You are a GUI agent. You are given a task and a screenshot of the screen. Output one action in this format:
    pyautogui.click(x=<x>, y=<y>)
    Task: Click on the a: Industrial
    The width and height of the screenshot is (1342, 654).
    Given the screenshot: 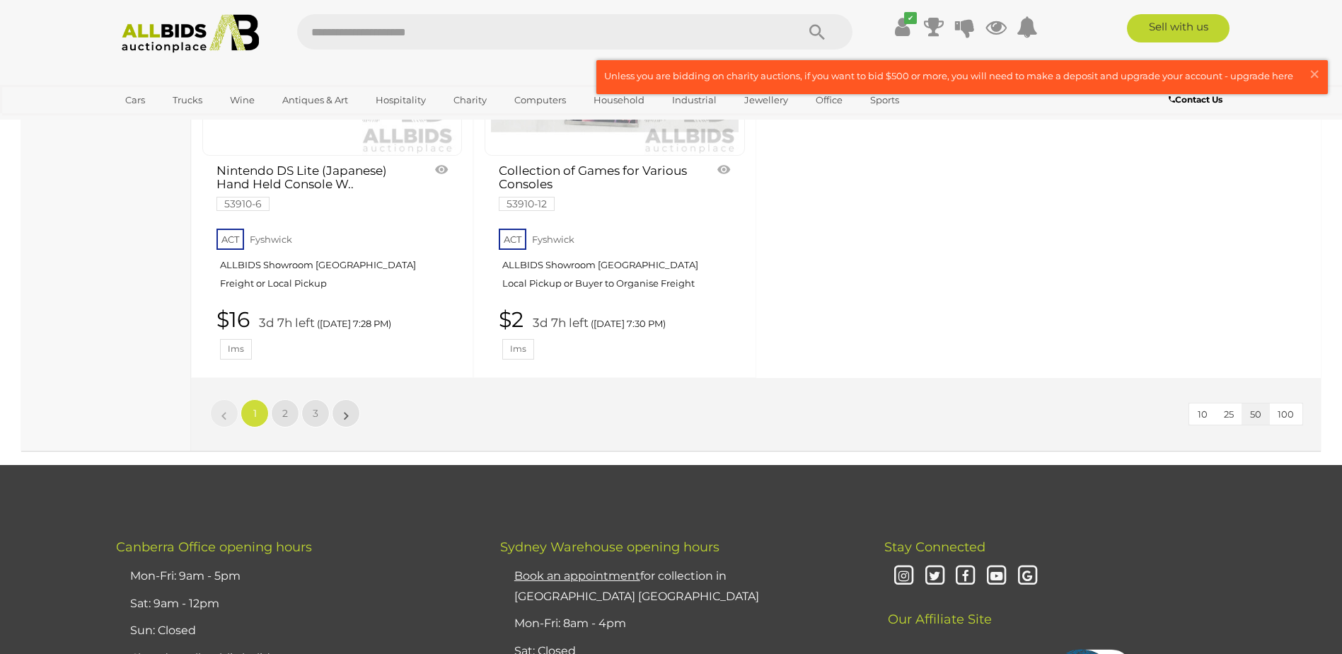 What is the action you would take?
    pyautogui.click(x=694, y=100)
    